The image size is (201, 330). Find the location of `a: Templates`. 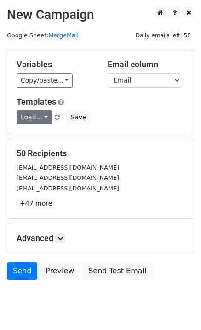

a: Templates is located at coordinates (36, 101).